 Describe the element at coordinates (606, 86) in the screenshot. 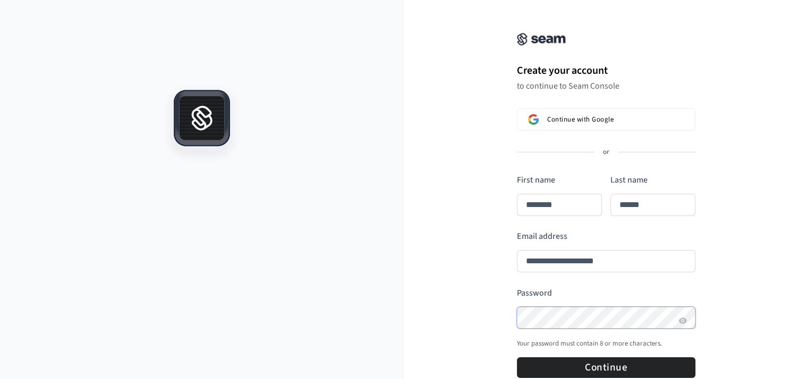

I see `p: to continue to Seam Console` at that location.